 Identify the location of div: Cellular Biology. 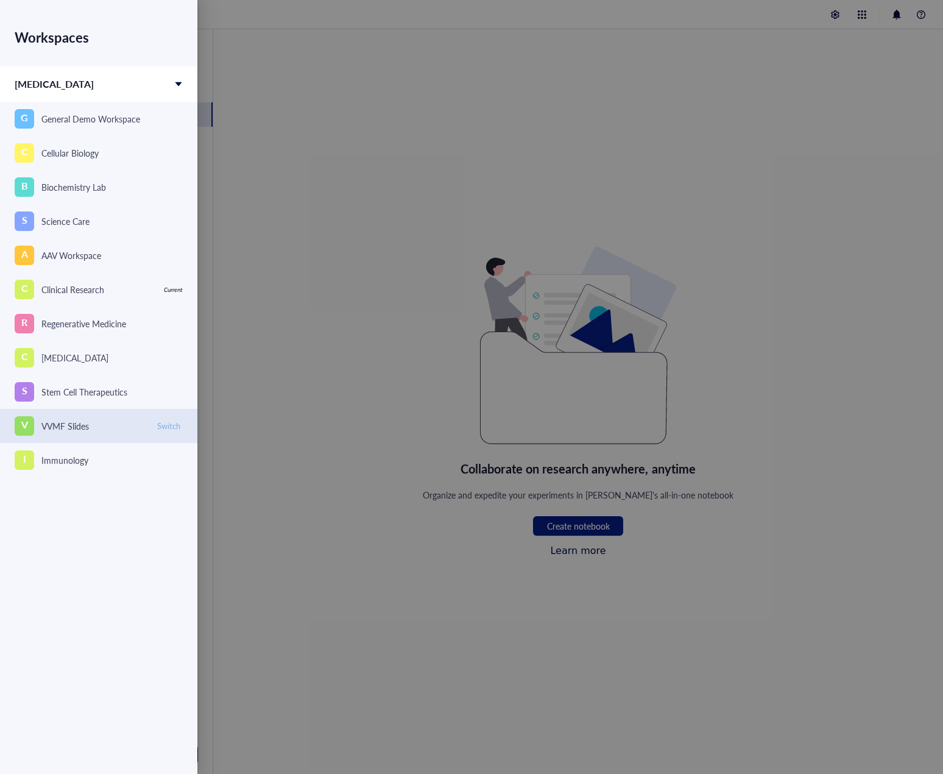
(70, 153).